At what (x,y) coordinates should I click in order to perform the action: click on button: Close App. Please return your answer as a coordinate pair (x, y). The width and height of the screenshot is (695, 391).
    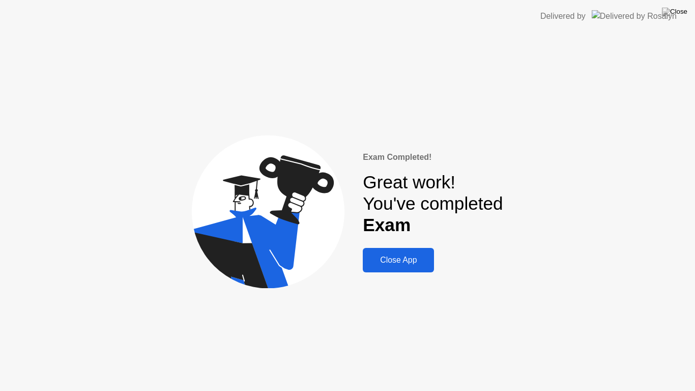
    Looking at the image, I should click on (398, 260).